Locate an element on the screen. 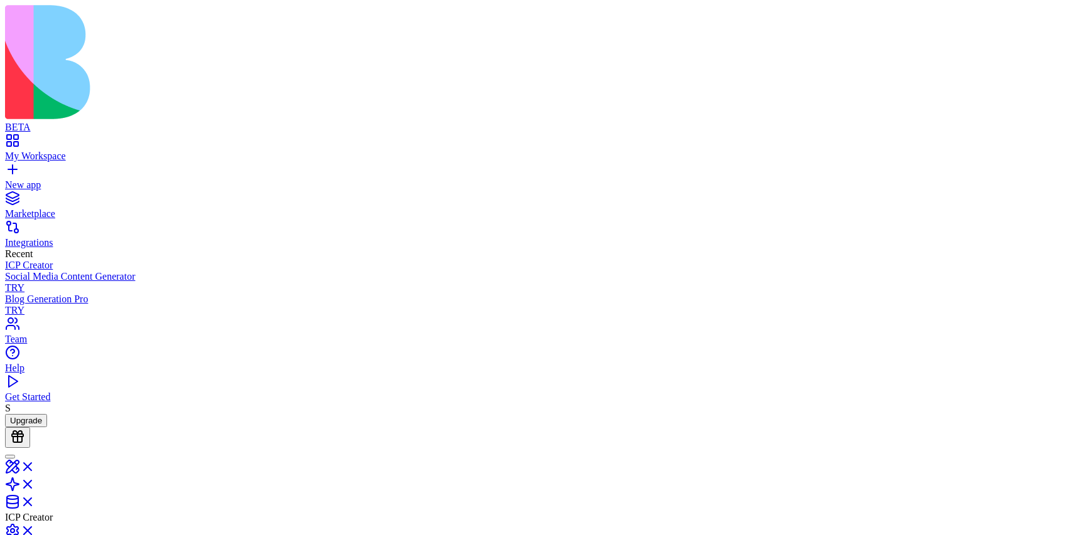 Image resolution: width=1072 pixels, height=535 pixels. a: Integrations is located at coordinates (536, 237).